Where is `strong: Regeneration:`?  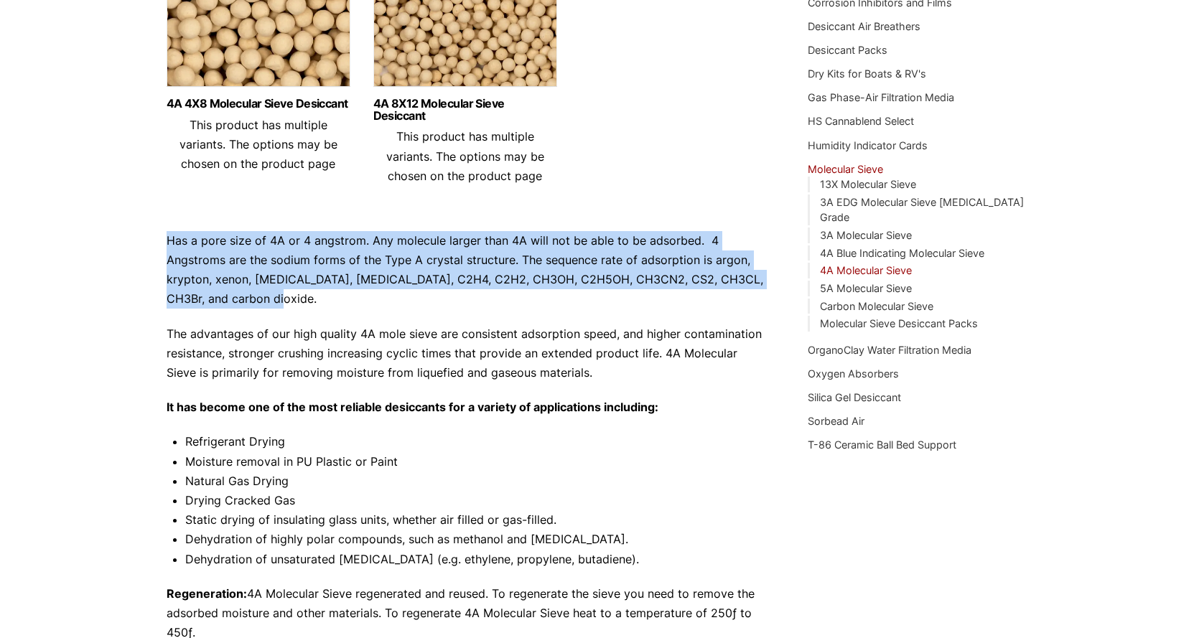
strong: Regeneration: is located at coordinates (207, 594).